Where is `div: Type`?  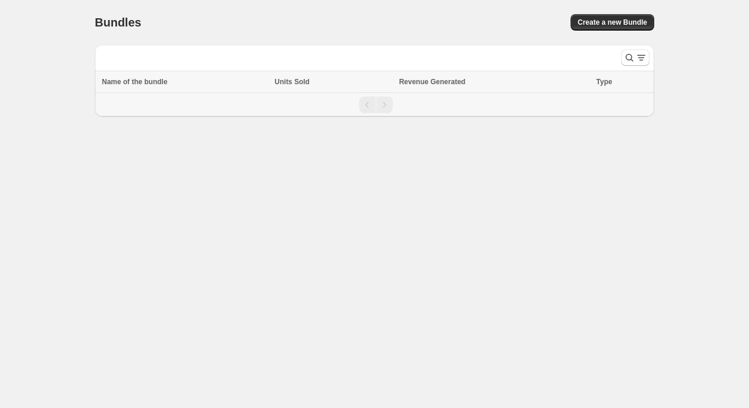 div: Type is located at coordinates (622, 82).